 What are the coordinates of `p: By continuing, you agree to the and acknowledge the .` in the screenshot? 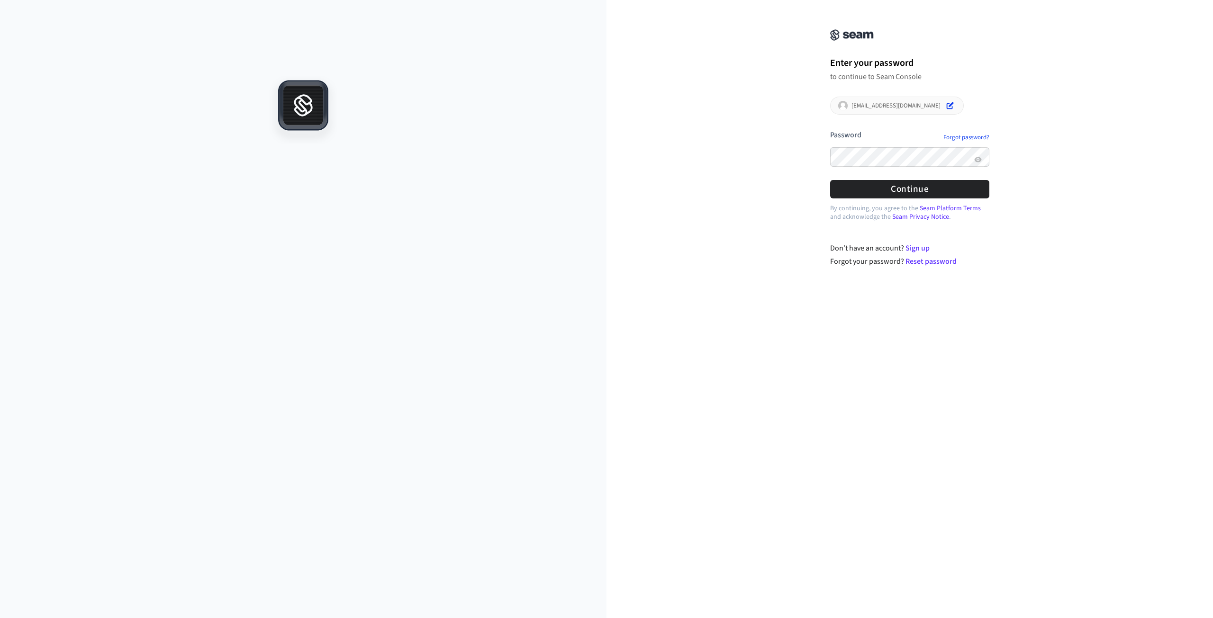 It's located at (910, 213).